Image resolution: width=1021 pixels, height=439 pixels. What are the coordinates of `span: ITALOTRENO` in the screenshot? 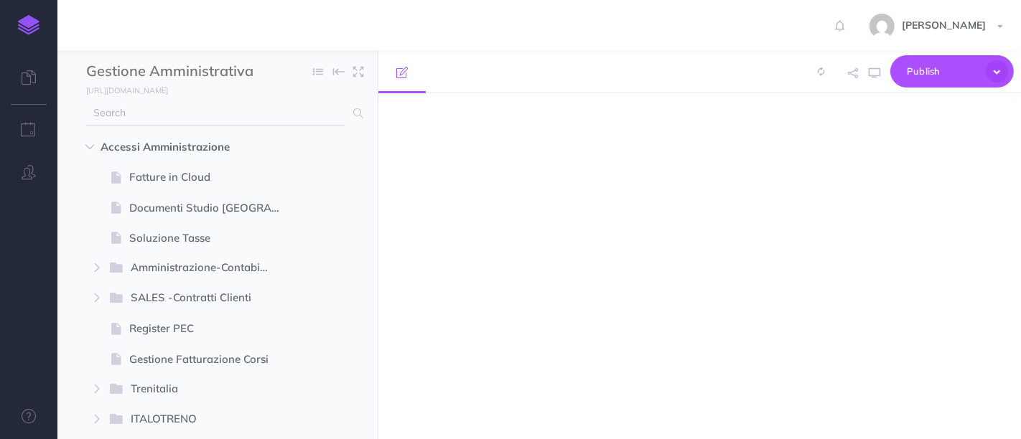 It's located at (200, 420).